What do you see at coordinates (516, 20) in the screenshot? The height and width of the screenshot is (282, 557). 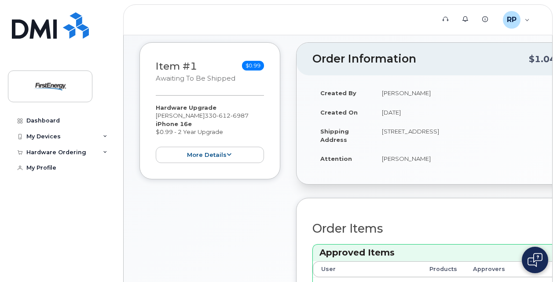 I see `div: Romaniuk, Peter (Desktop Support)` at bounding box center [516, 20].